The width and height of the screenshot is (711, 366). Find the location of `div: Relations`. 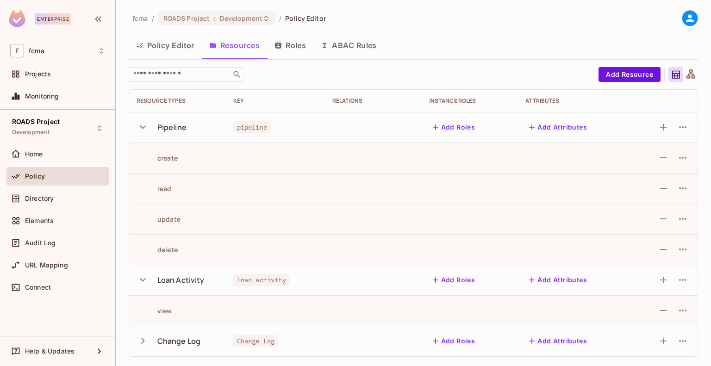

div: Relations is located at coordinates (373, 101).